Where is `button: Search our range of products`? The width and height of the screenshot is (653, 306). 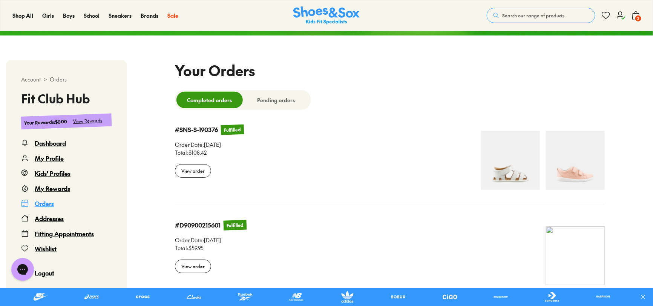 button: Search our range of products is located at coordinates (541, 15).